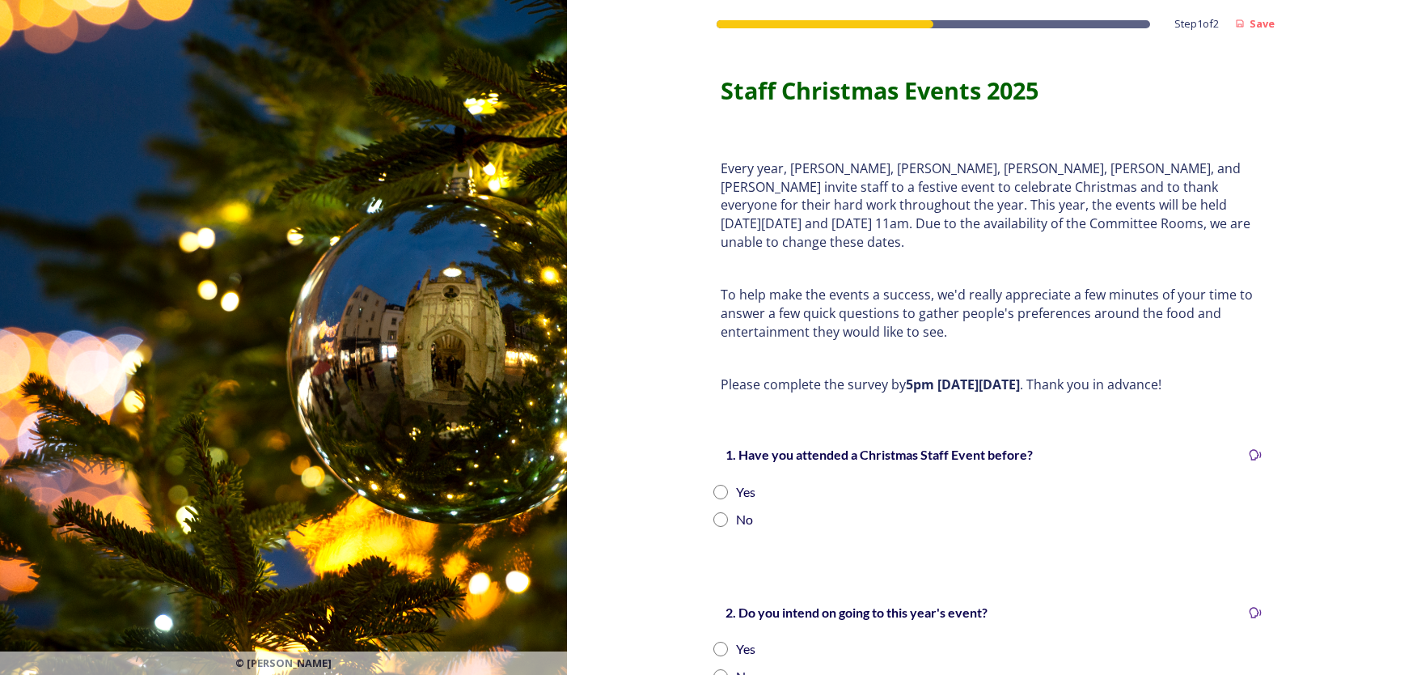 The height and width of the screenshot is (675, 1417). What do you see at coordinates (992, 313) in the screenshot?
I see `p: To help make the events a success, we'd really appreciate a few minutes of your time to answer a ...` at bounding box center [992, 313].